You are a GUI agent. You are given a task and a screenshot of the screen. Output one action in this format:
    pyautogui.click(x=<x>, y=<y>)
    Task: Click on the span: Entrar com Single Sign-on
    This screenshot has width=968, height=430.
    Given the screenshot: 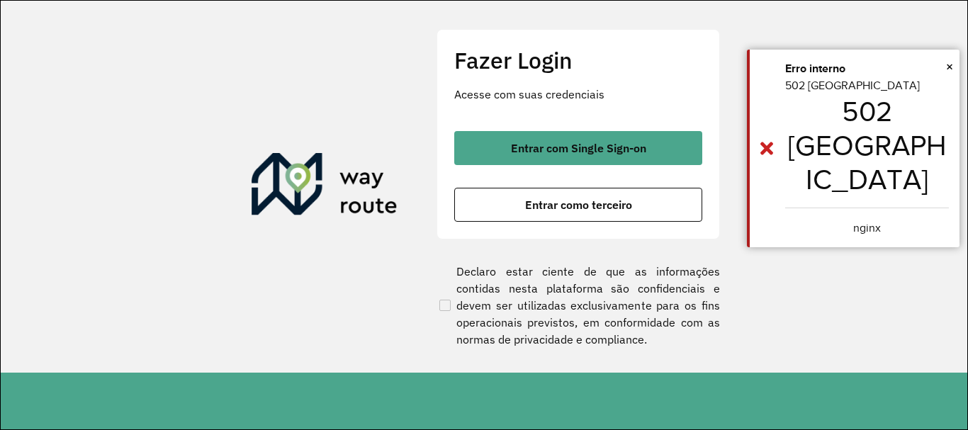 What is the action you would take?
    pyautogui.click(x=578, y=148)
    